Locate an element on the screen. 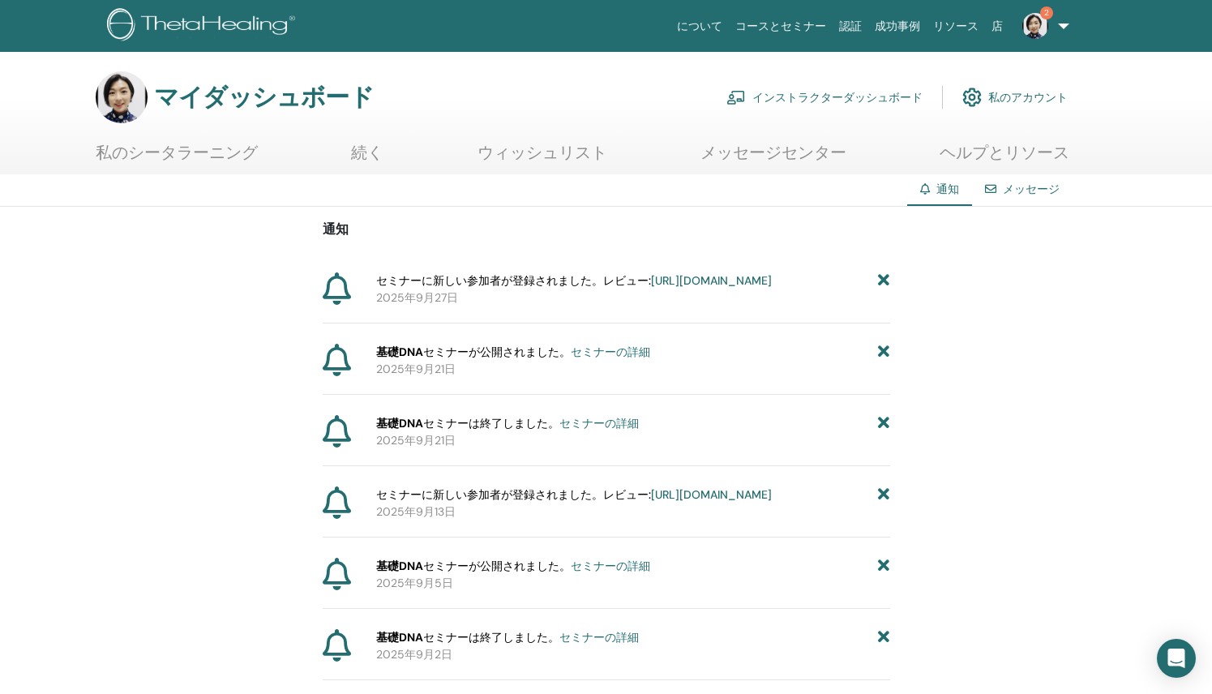 The width and height of the screenshot is (1212, 694). font: 2025年9月27日 is located at coordinates (417, 298).